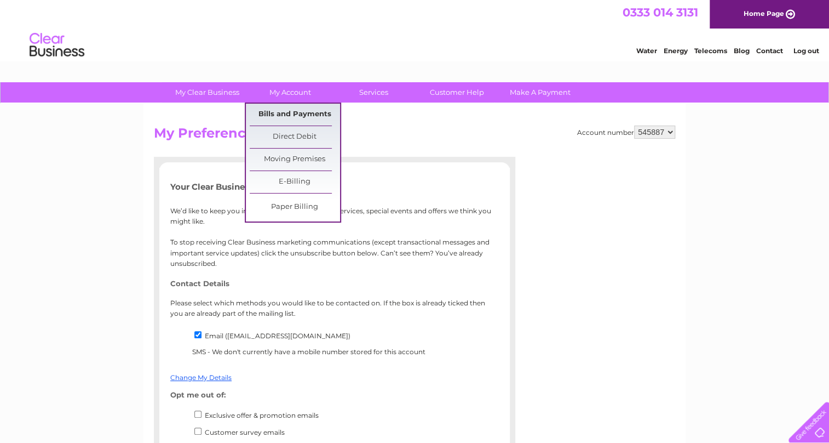  Describe the element at coordinates (647, 50) in the screenshot. I see `a: Water` at that location.